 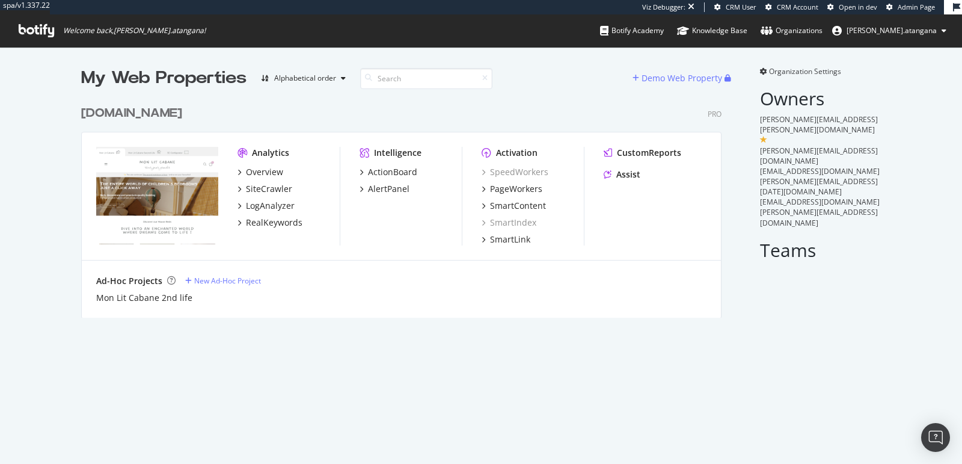 I want to click on div: SmartContent, so click(x=518, y=206).